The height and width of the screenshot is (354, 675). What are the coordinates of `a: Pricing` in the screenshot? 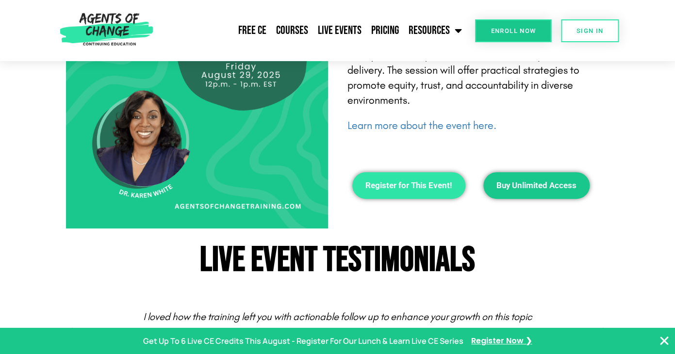 It's located at (385, 31).